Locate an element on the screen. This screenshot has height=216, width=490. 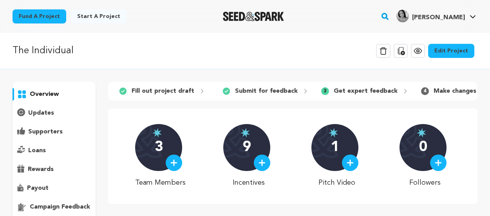
button: supporters is located at coordinates (54, 132).